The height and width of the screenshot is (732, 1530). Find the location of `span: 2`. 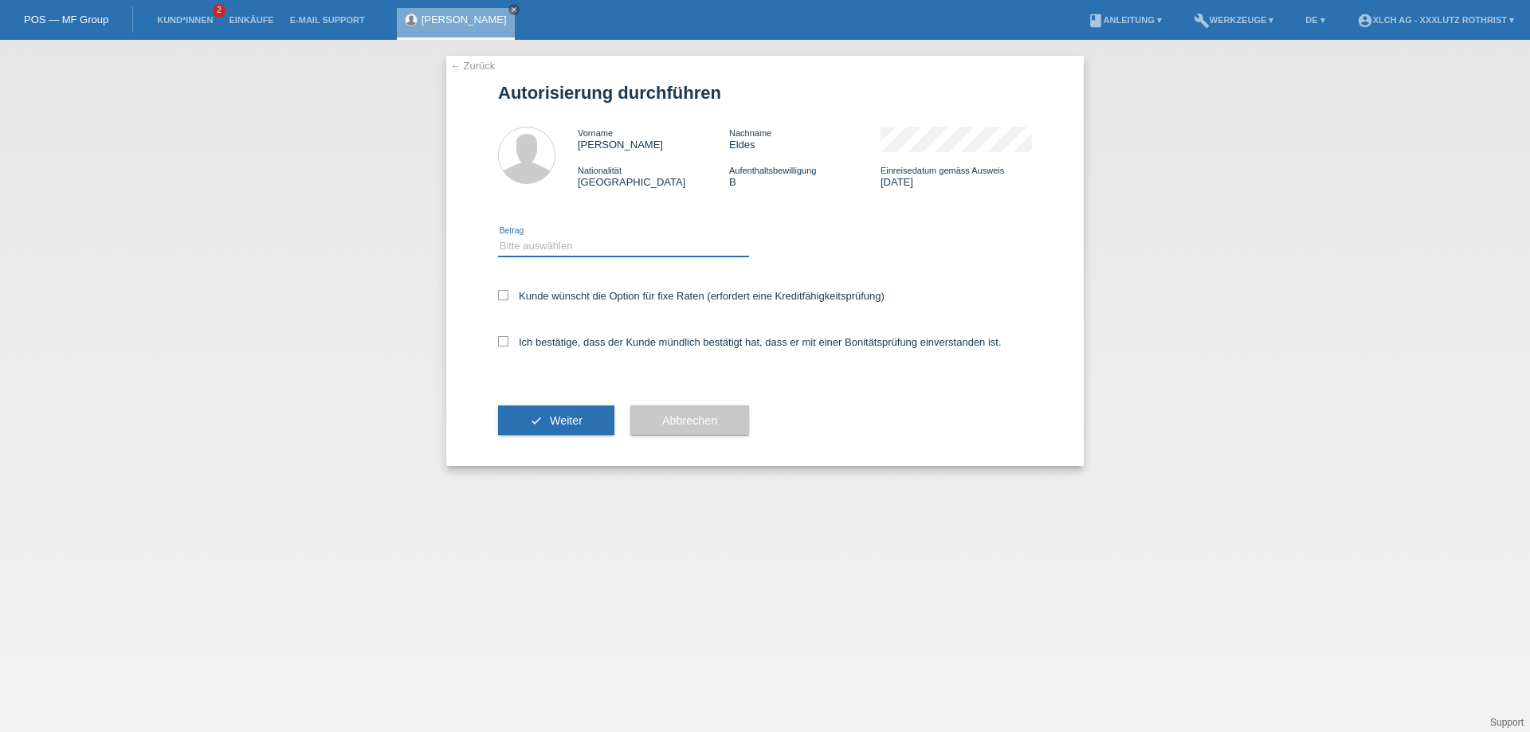

span: 2 is located at coordinates (219, 10).